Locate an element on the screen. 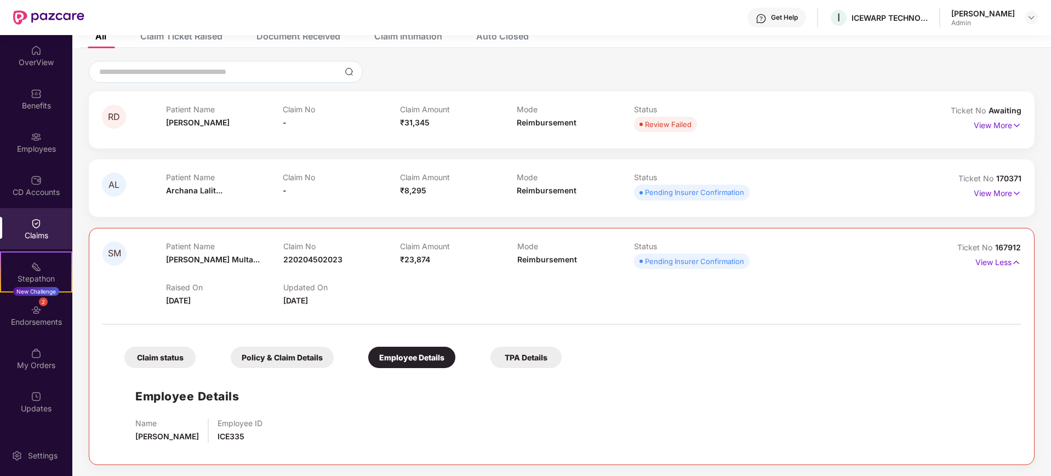  div: Policy & Claim Details is located at coordinates (282, 357).